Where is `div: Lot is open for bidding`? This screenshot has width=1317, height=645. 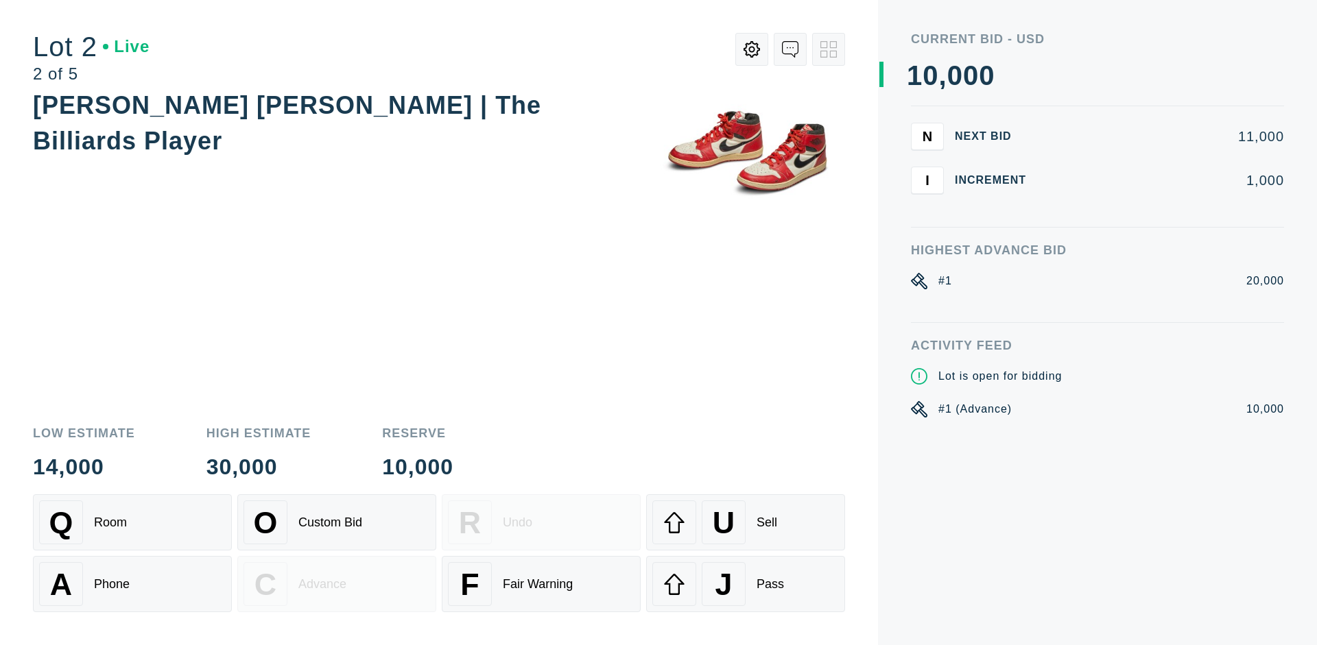
div: Lot is open for bidding is located at coordinates (1000, 377).